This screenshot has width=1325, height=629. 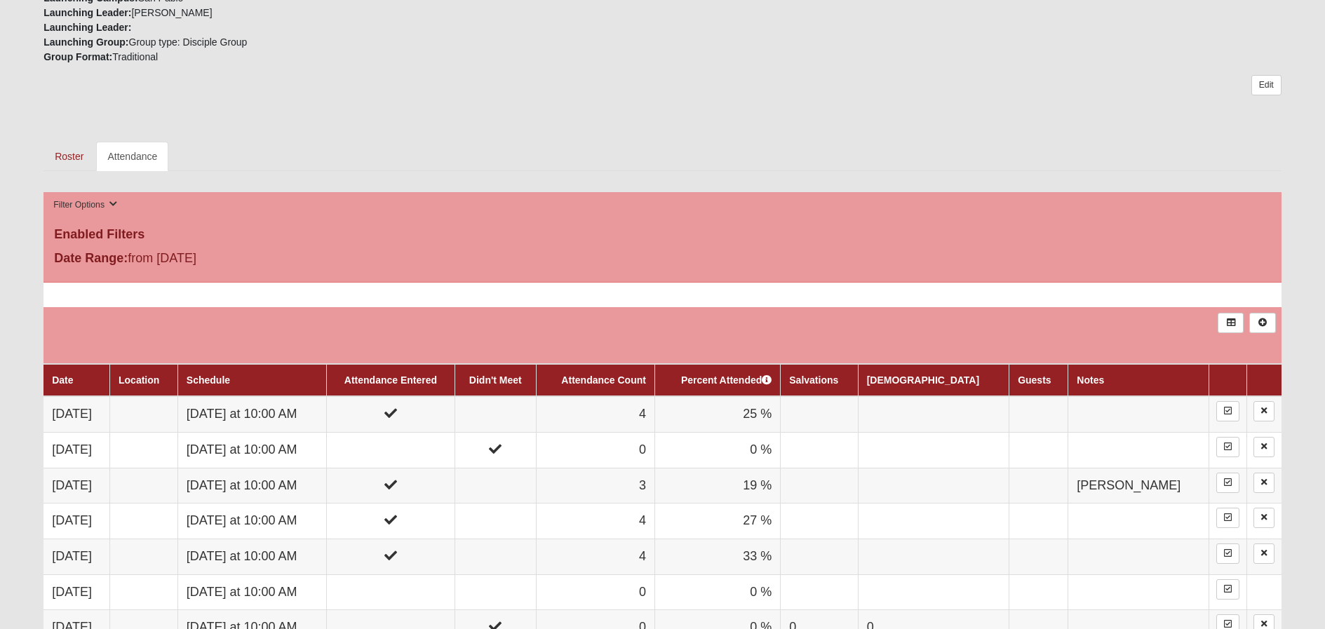 What do you see at coordinates (69, 156) in the screenshot?
I see `a: Roster` at bounding box center [69, 156].